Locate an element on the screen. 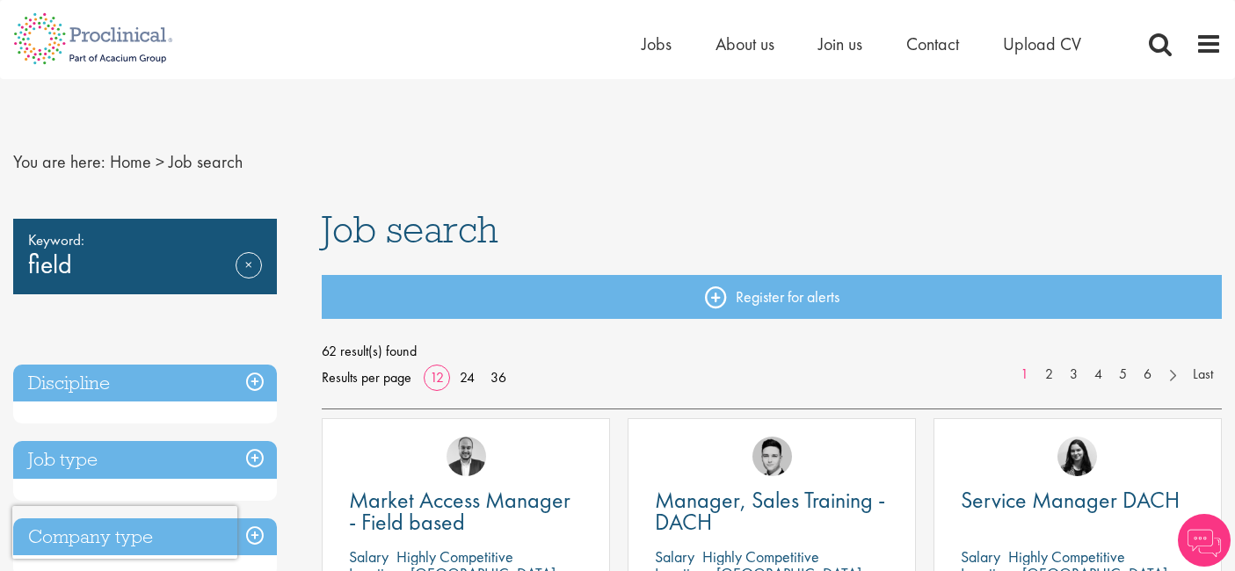  span: Contact is located at coordinates (933, 44).